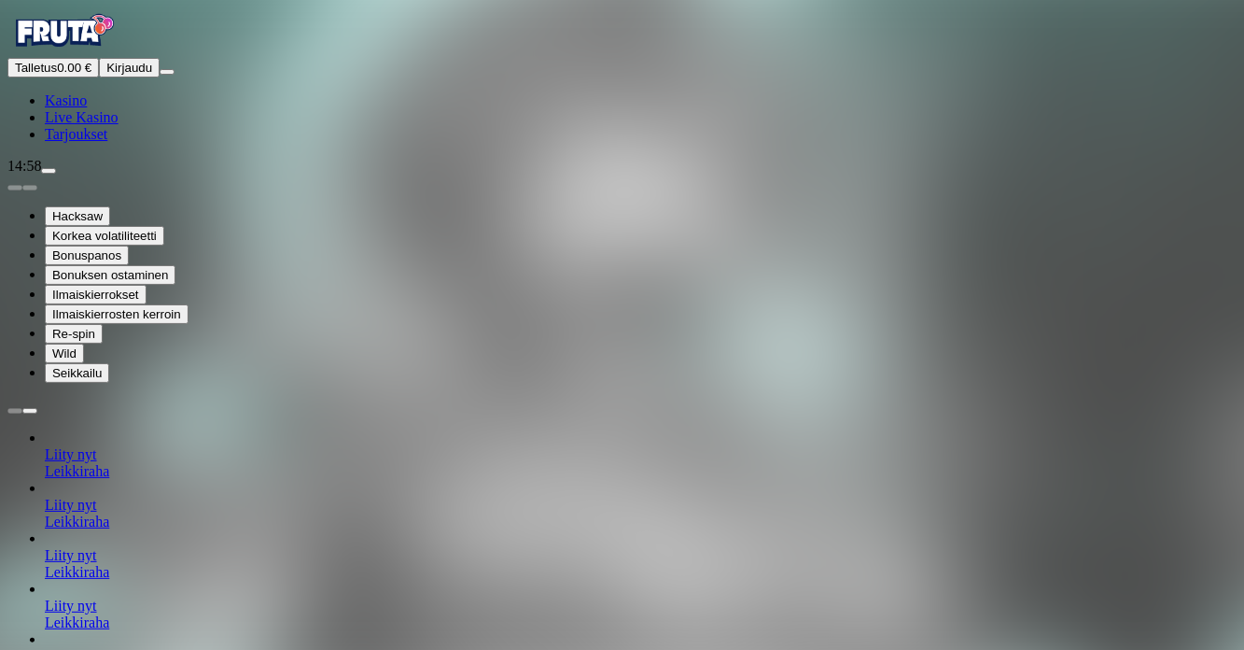  I want to click on span: Ilmaiskierrokset, so click(95, 294).